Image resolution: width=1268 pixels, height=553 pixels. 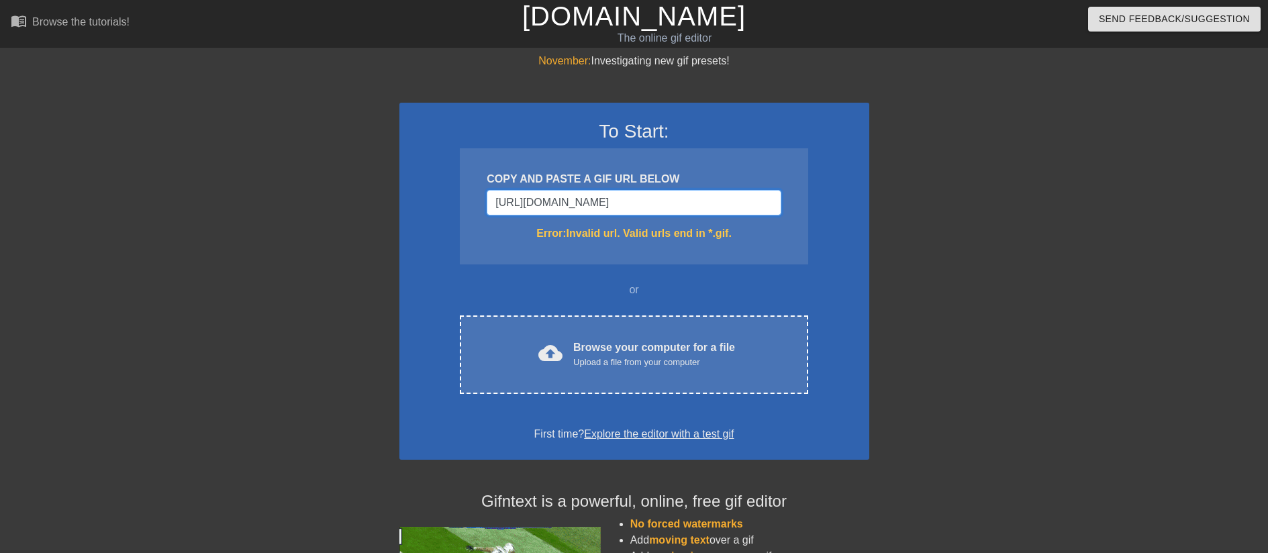 I want to click on div: or, so click(x=634, y=290).